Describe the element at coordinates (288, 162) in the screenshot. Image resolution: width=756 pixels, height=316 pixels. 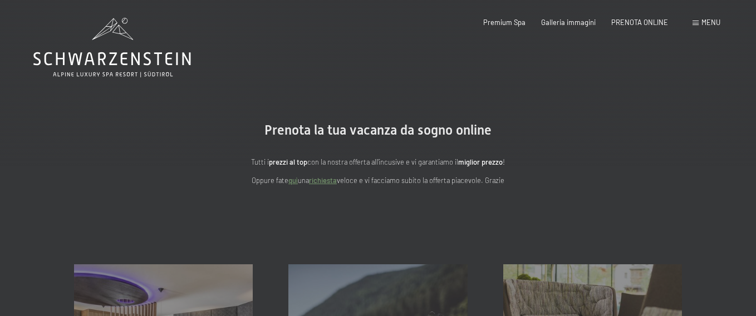
I see `strong: prezzi al top` at that location.